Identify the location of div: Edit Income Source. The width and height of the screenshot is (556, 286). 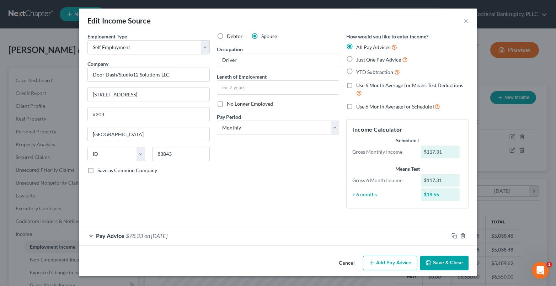
(119, 21).